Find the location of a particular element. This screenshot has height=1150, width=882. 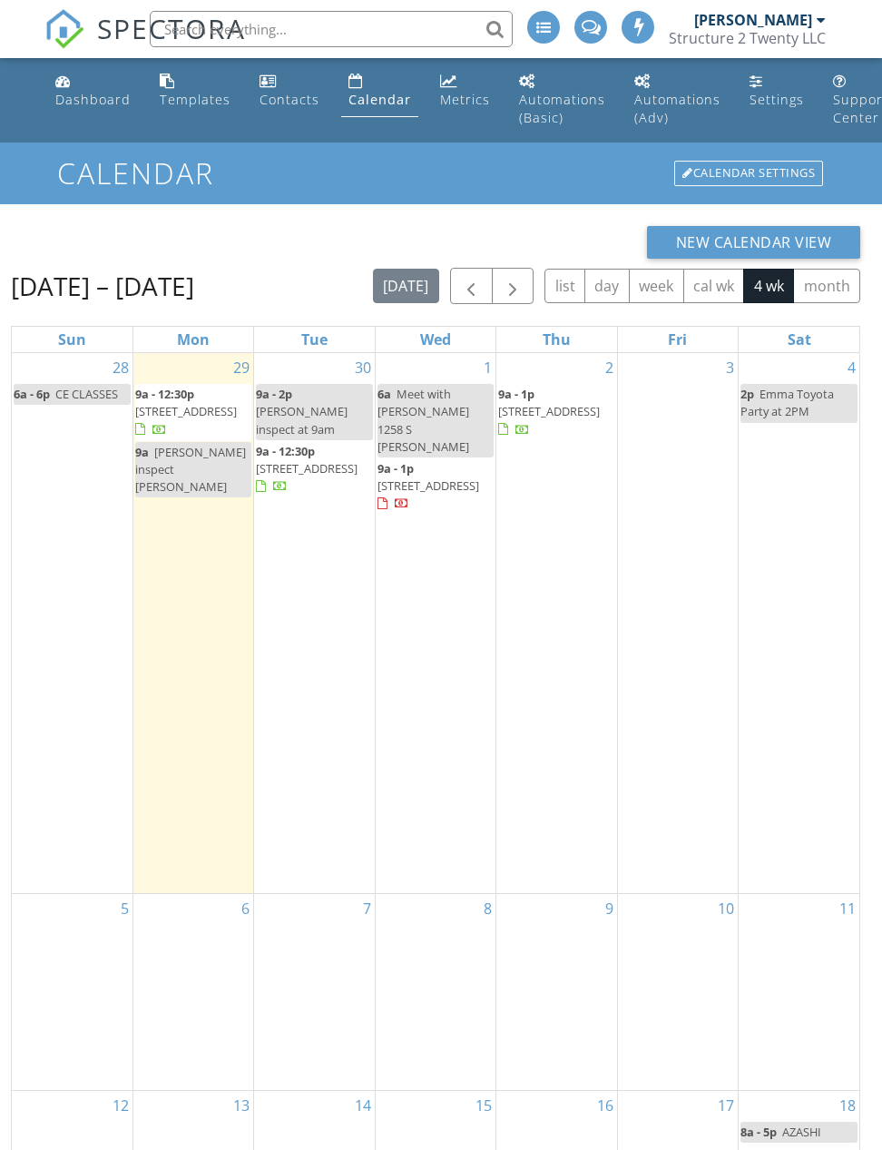

td: Go to September 28, 2025 is located at coordinates (72, 623).